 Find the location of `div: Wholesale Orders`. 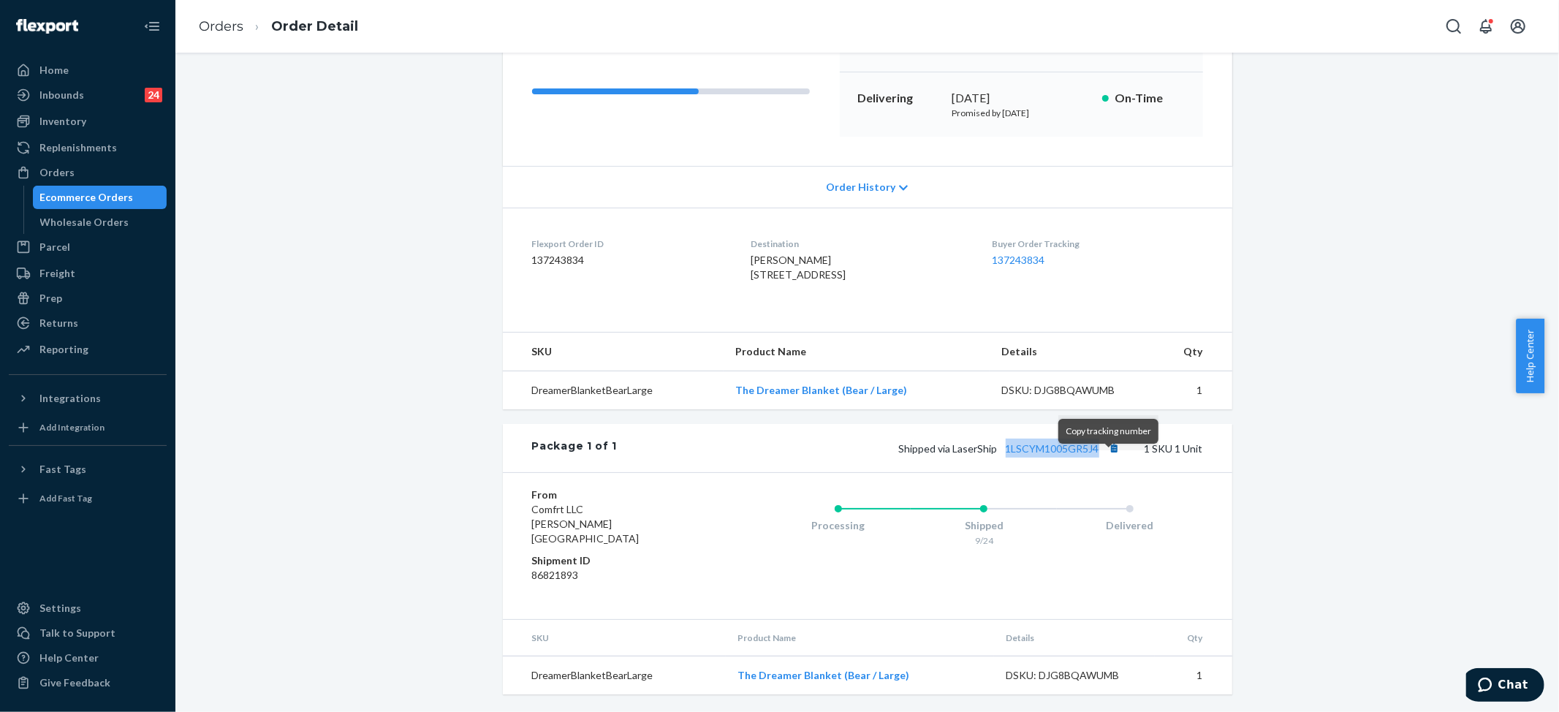

div: Wholesale Orders is located at coordinates (85, 222).